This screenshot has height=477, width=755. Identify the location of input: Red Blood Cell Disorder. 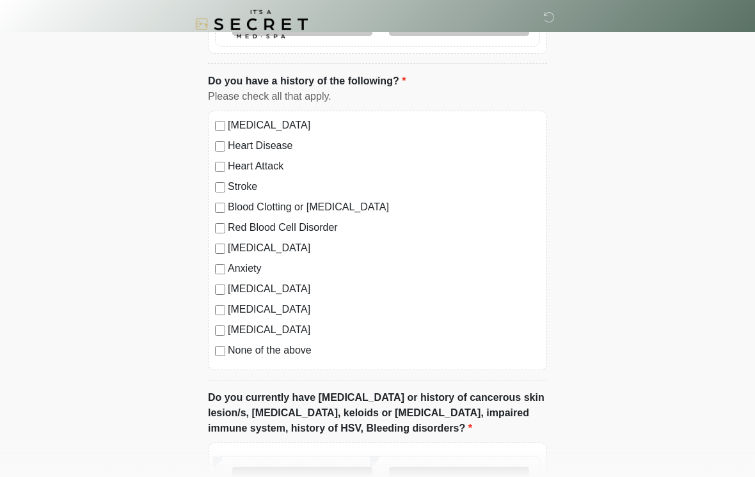
(220, 228).